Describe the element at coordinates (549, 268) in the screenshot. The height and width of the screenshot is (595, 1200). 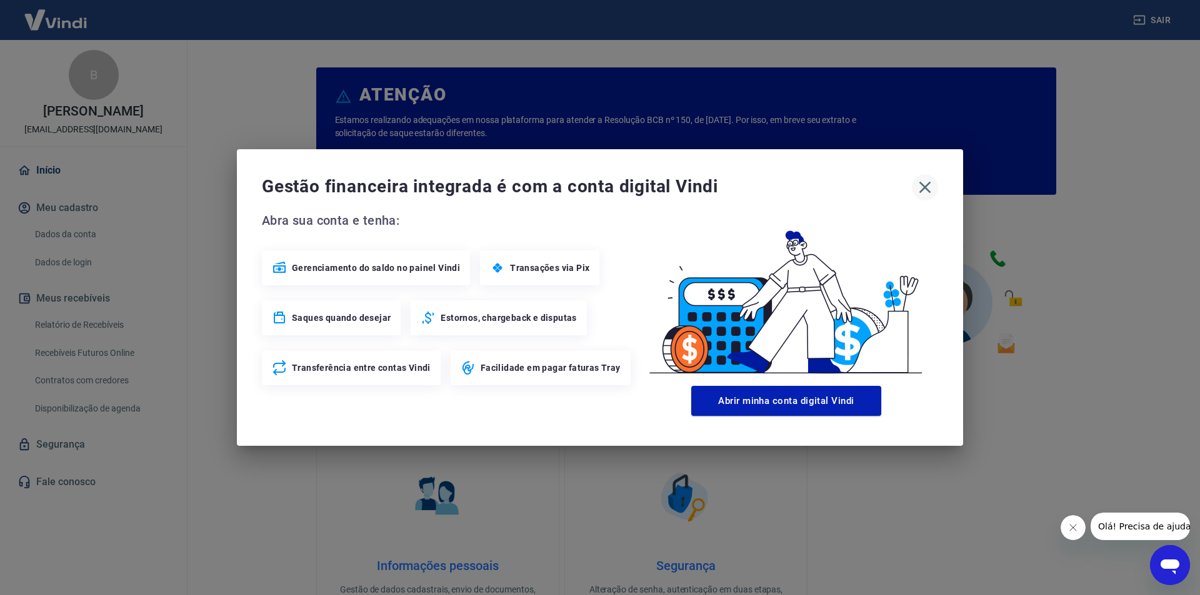
I see `span: Transações via Pix` at that location.